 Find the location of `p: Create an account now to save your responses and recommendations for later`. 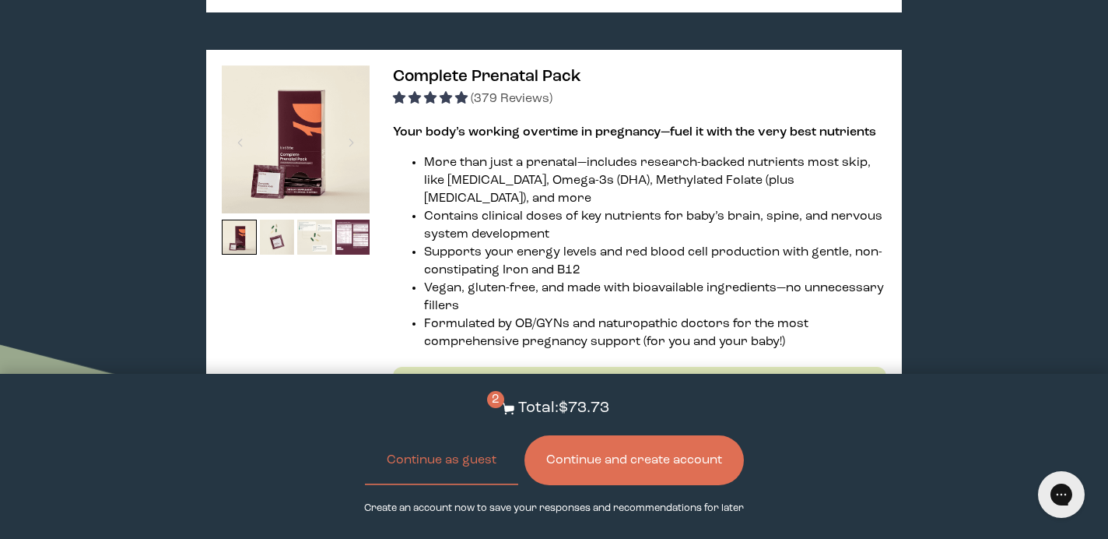

p: Create an account now to save your responses and recommendations for later is located at coordinates (554, 508).